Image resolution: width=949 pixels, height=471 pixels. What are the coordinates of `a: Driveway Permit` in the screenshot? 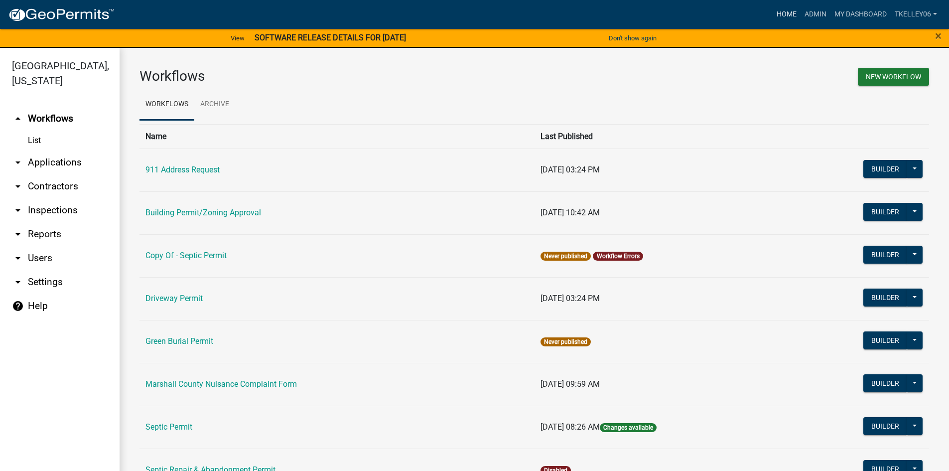 It's located at (174, 298).